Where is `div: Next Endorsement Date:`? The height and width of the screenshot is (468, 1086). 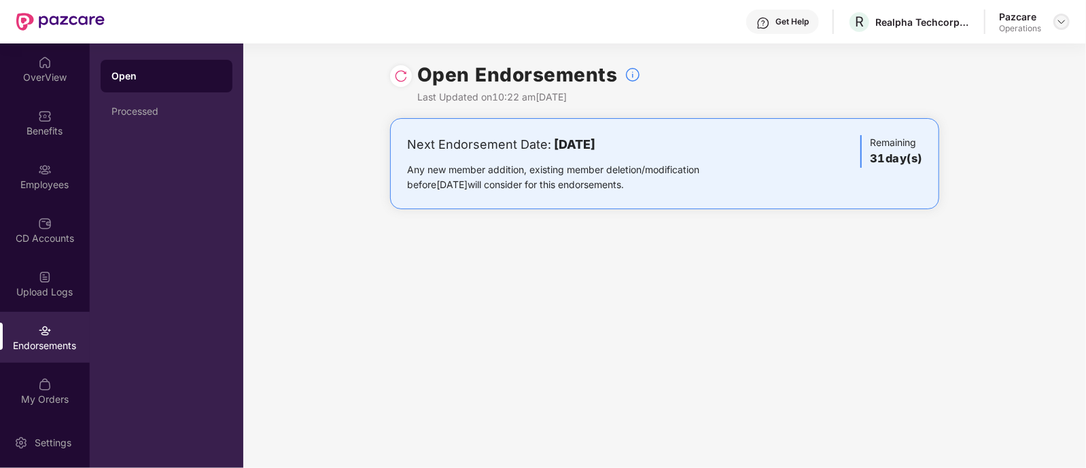 div: Next Endorsement Date: is located at coordinates (574, 145).